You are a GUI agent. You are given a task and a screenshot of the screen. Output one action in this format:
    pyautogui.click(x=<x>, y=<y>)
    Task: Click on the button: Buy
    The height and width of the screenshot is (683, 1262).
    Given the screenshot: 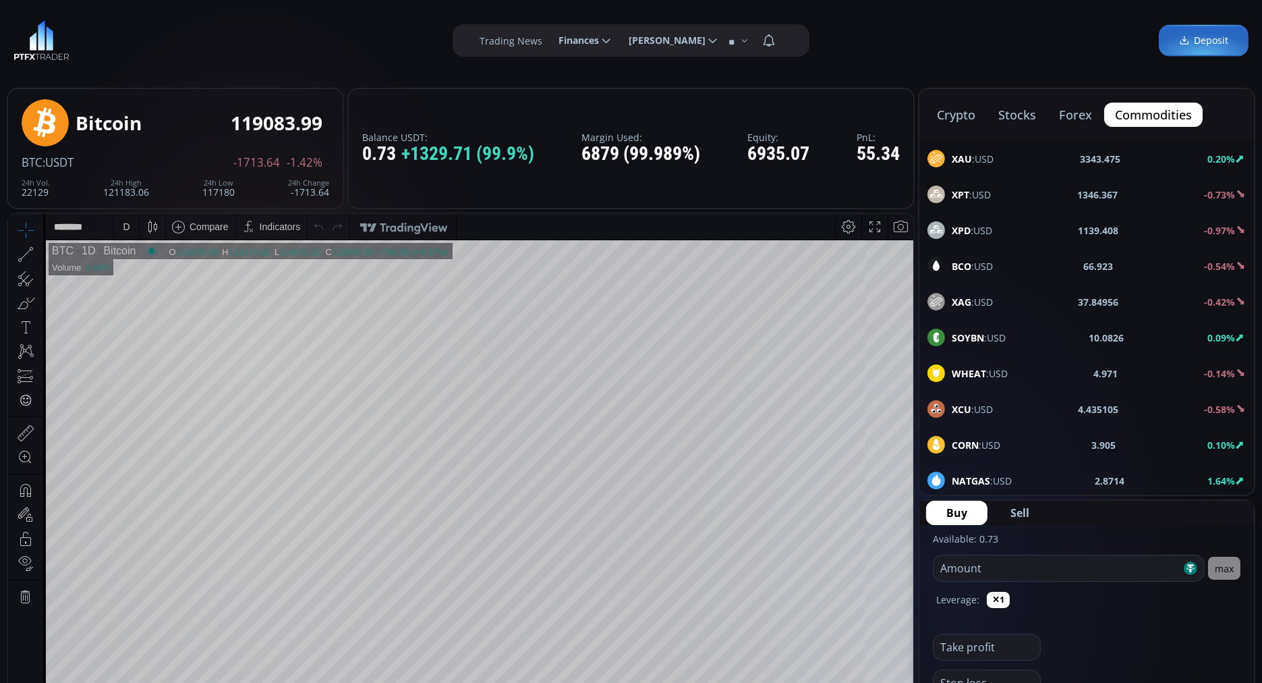 What is the action you would take?
    pyautogui.click(x=957, y=513)
    